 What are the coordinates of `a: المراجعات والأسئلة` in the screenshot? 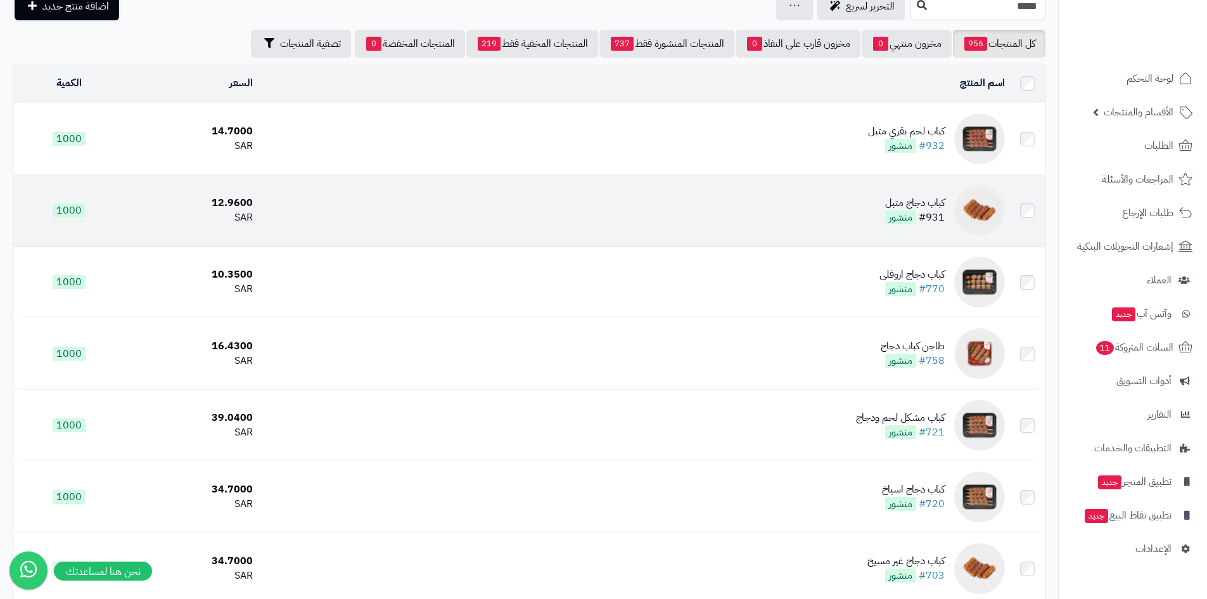 It's located at (1133, 179).